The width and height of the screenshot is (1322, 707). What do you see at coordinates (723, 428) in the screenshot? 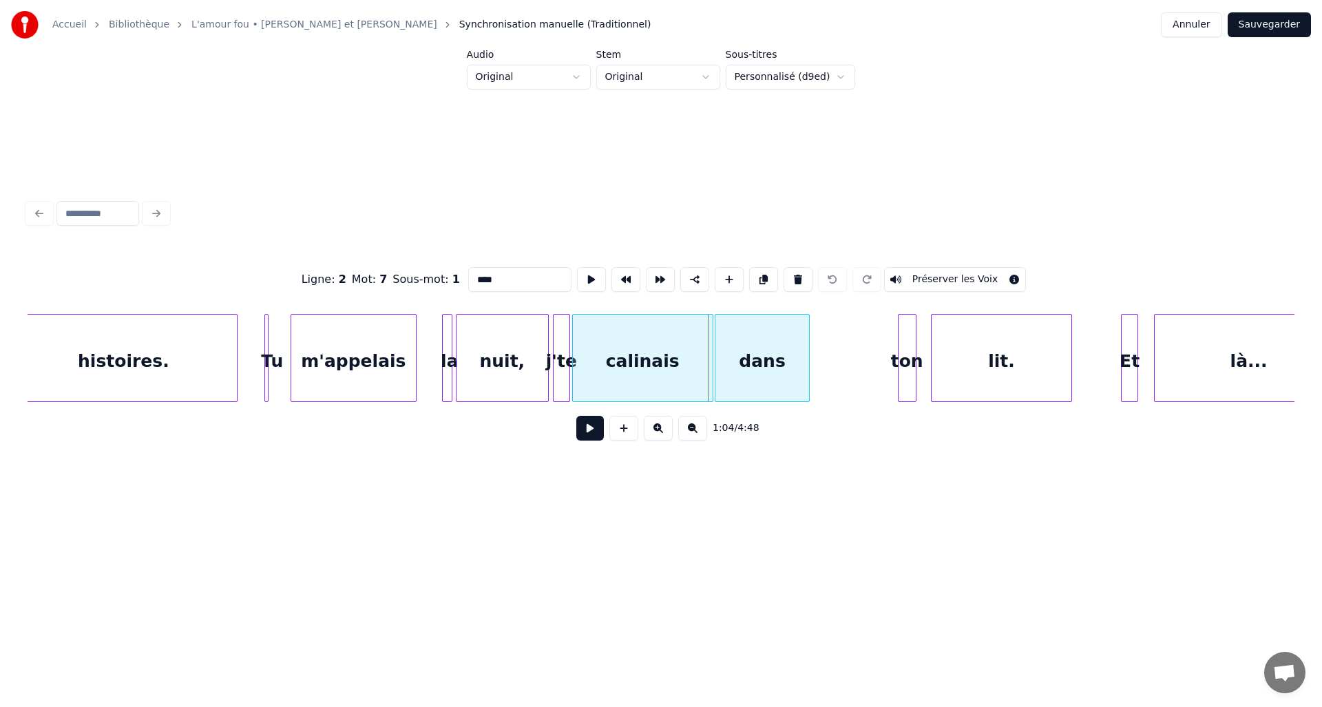
I see `span: 1:04` at bounding box center [723, 428].